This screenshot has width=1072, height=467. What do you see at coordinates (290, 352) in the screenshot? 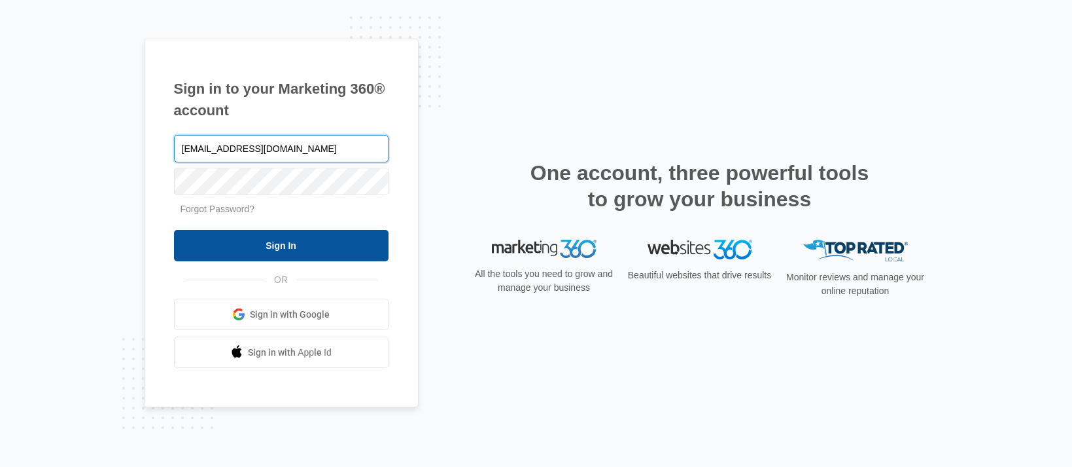
I see `span: Sign in with Apple Id` at bounding box center [290, 352].